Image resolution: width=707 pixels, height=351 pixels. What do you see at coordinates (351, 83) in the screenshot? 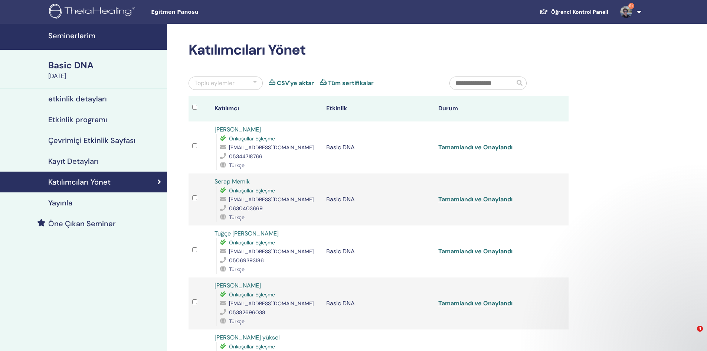
I see `a: Tüm sertifikalar` at bounding box center [351, 83].